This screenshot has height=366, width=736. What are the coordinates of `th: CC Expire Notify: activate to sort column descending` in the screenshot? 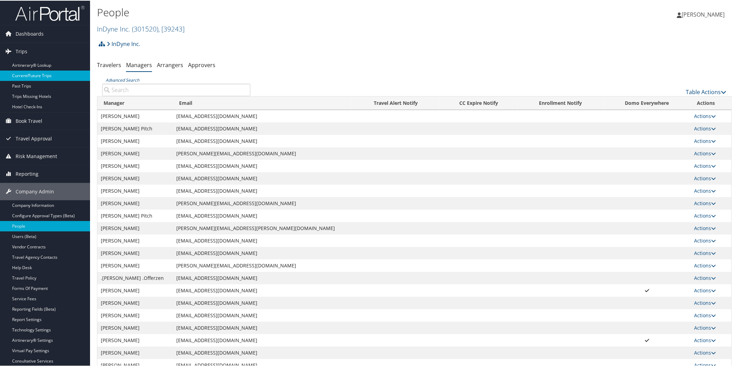 It's located at (479, 102).